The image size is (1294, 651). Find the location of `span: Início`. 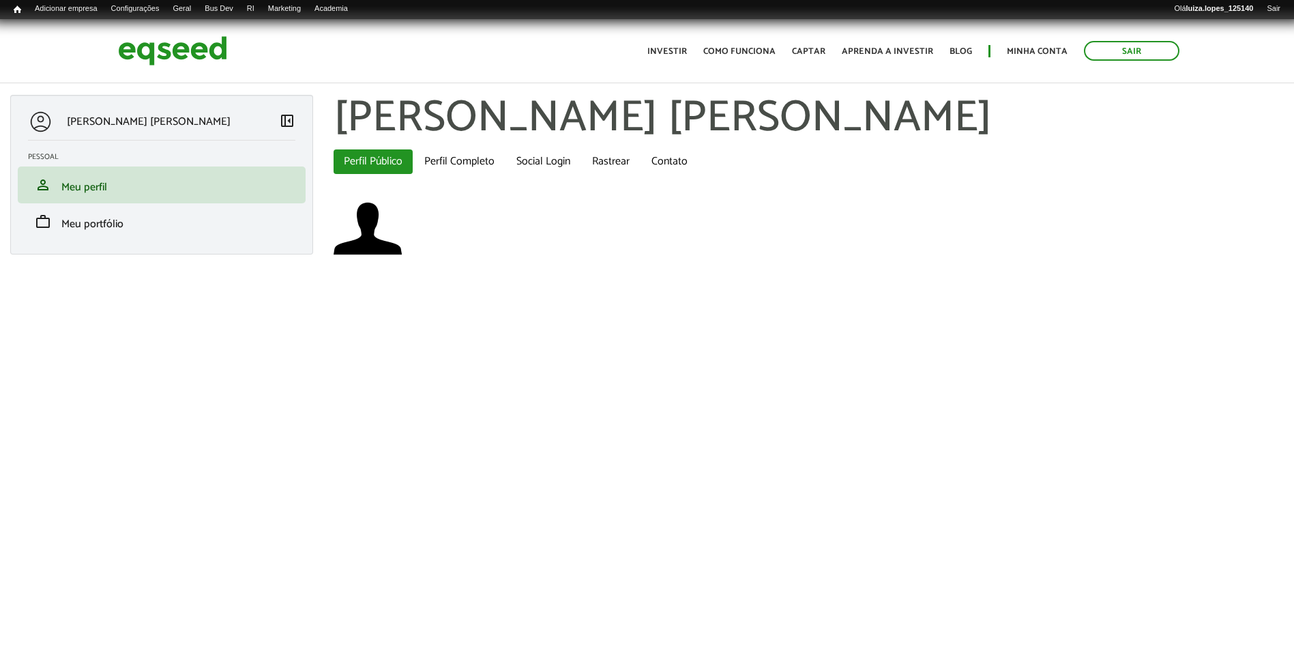

span: Início is located at coordinates (17, 10).